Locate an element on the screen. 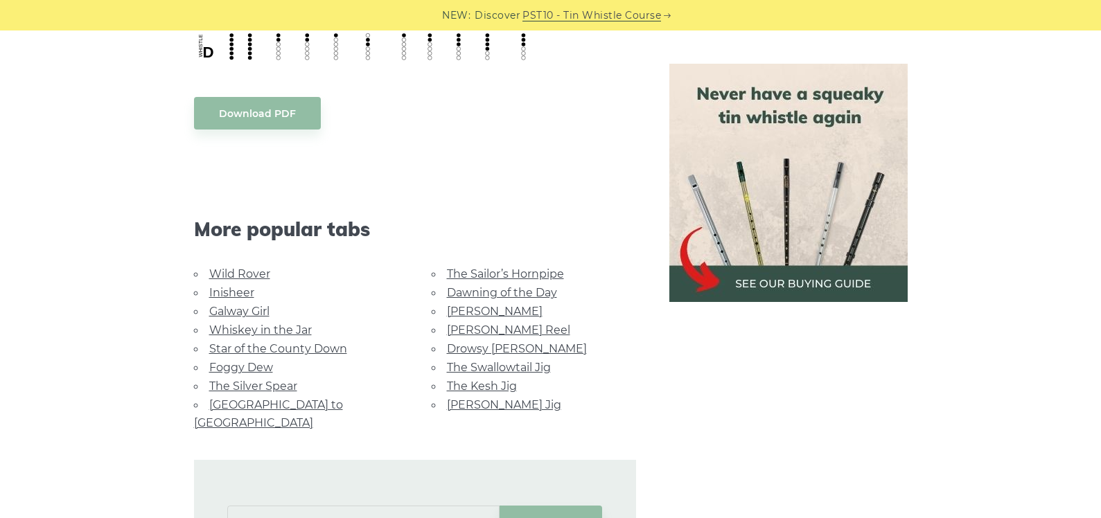 This screenshot has width=1101, height=518. a: Inisheer is located at coordinates (231, 292).